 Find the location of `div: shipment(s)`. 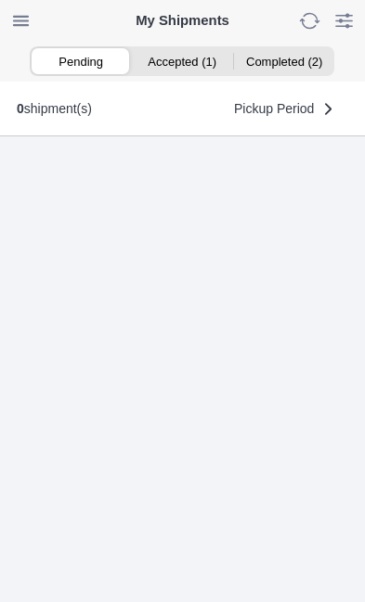

div: shipment(s) is located at coordinates (54, 109).